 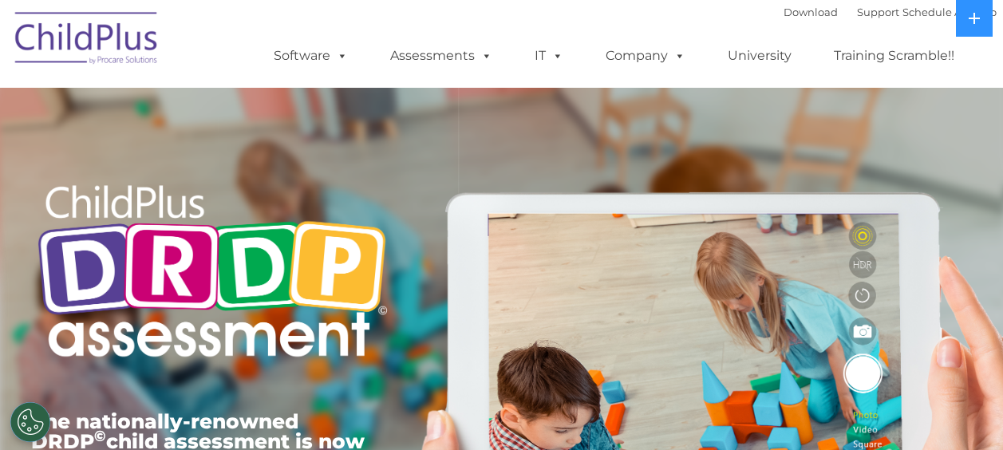 I want to click on a: Company, so click(x=645, y=56).